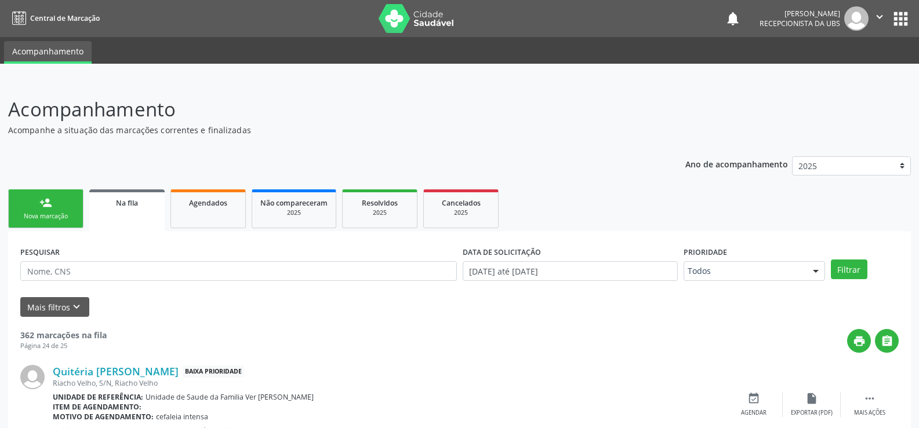 This screenshot has width=919, height=428. What do you see at coordinates (46, 203) in the screenshot?
I see `div: person_add` at bounding box center [46, 203].